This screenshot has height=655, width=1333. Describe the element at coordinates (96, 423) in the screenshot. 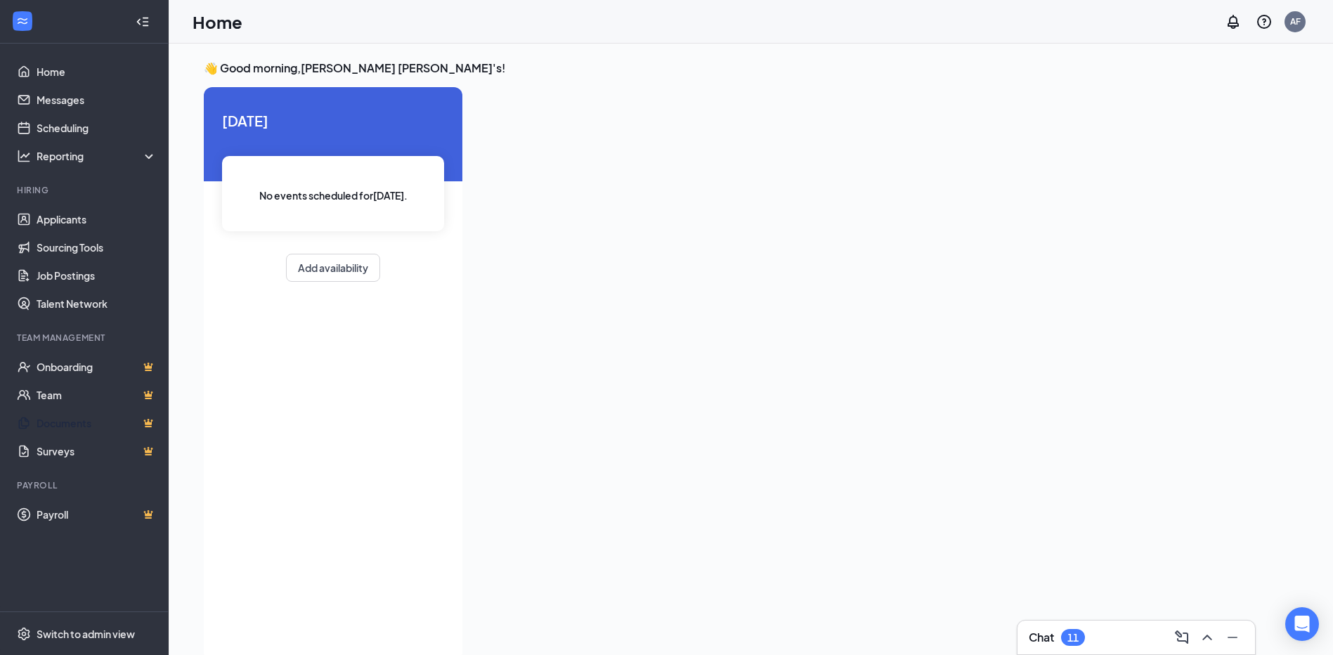

I see `a: DocumentsCrown` at that location.